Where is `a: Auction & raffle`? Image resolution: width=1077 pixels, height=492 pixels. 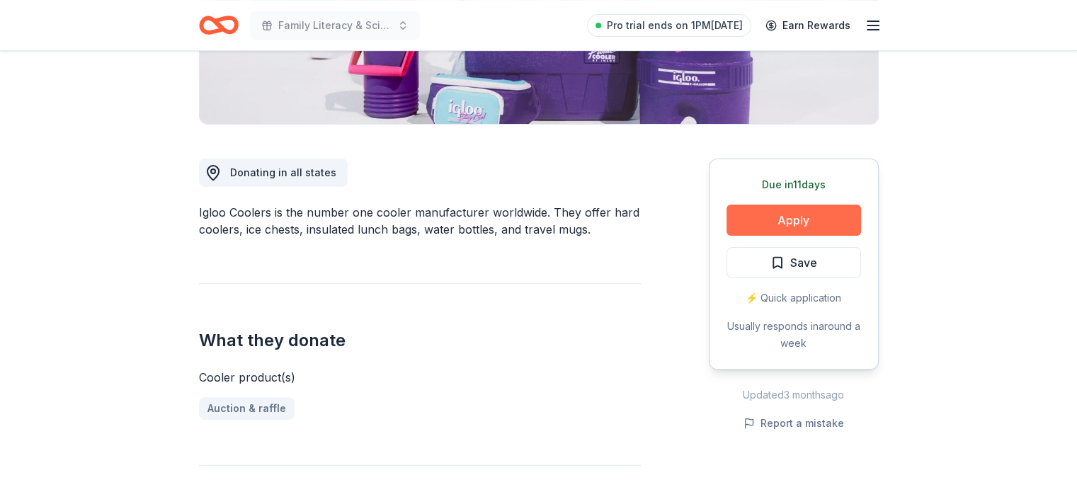
a: Auction & raffle is located at coordinates (246, 409).